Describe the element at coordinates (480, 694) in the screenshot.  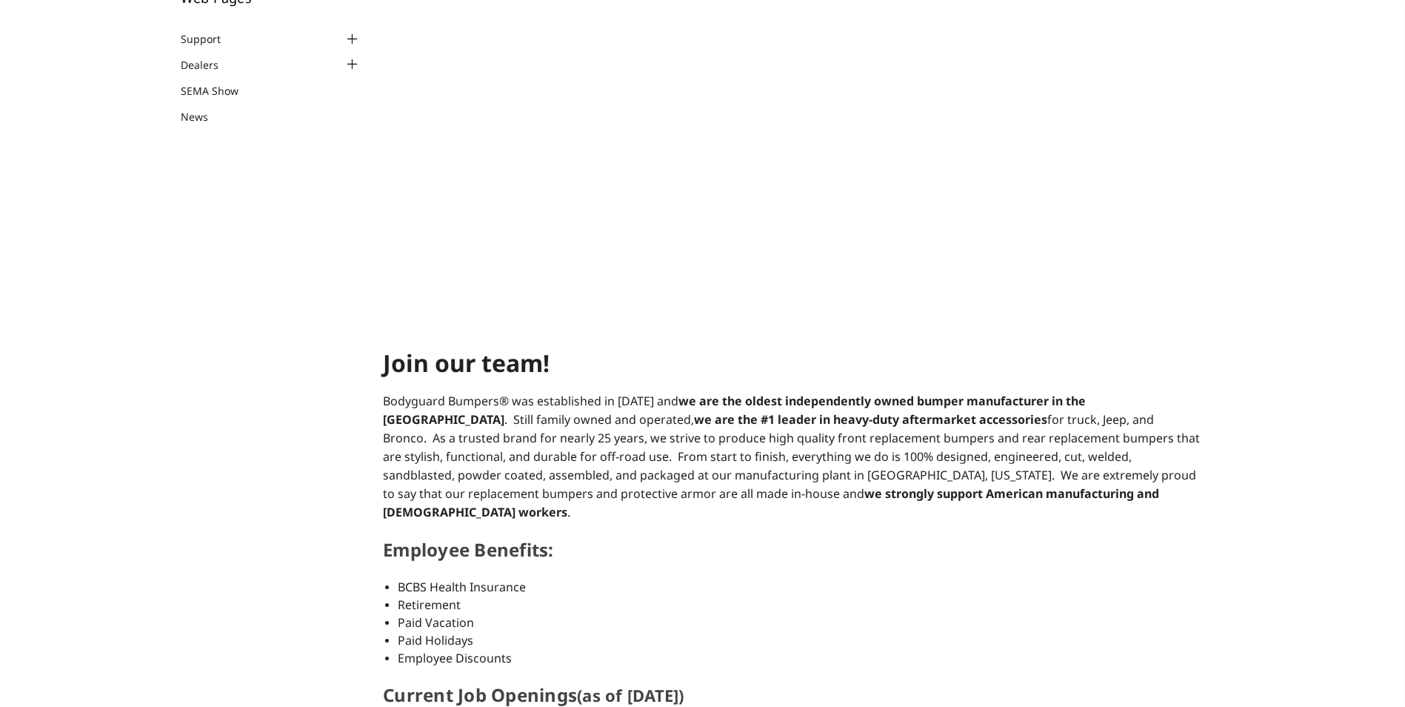
I see `span: Current Job Openings` at that location.